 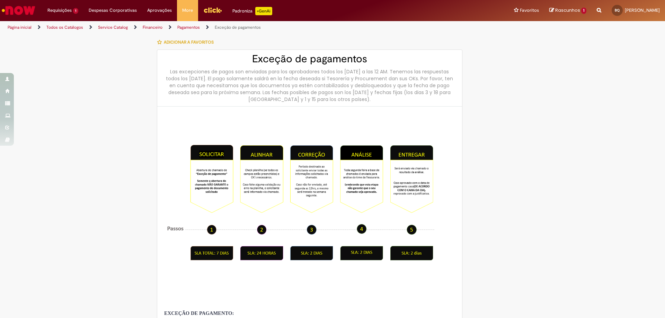 I want to click on a: Financeiro, so click(x=152, y=27).